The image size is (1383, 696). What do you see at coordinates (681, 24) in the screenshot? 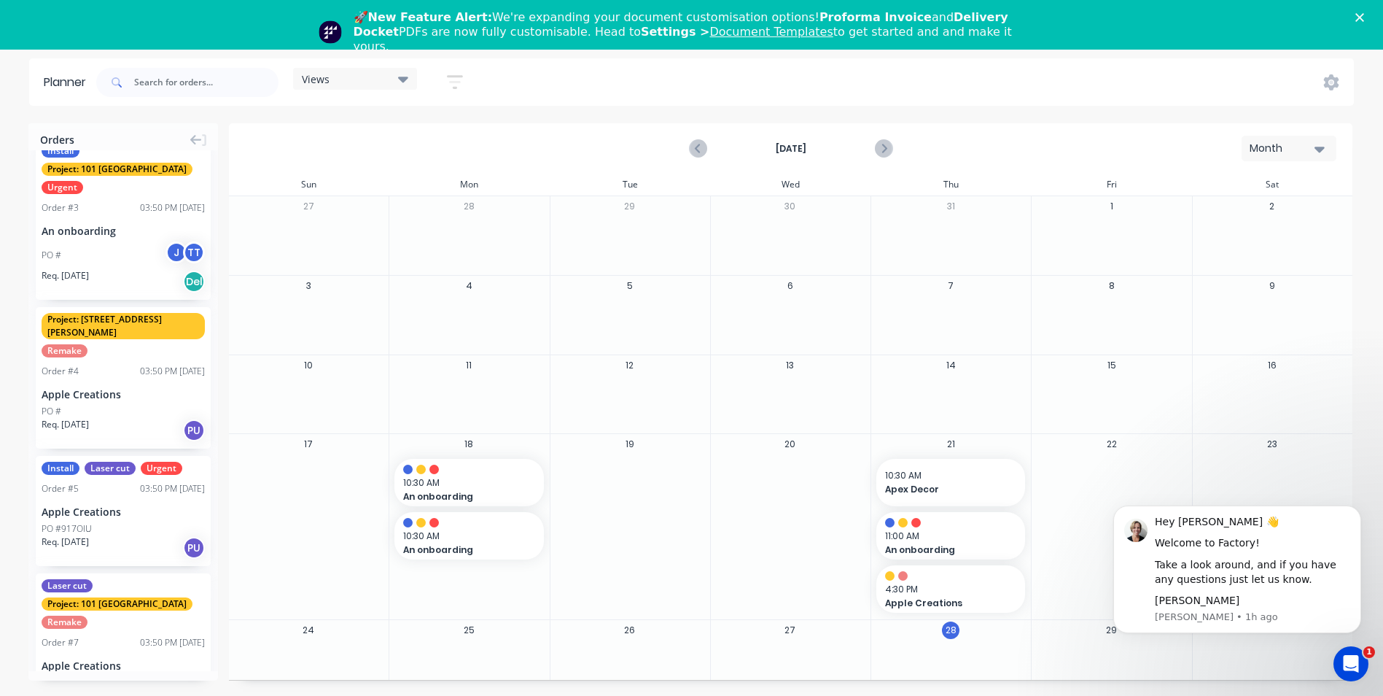
I see `b: Delivery Docket` at bounding box center [681, 24].